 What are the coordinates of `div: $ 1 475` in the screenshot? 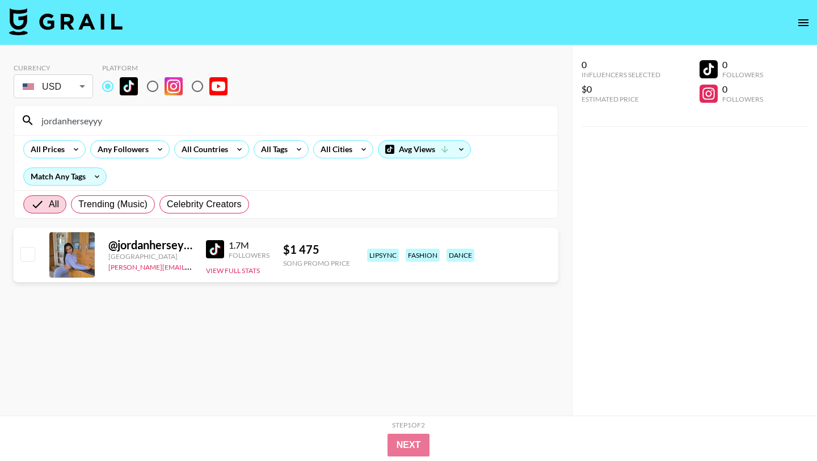 It's located at (317, 249).